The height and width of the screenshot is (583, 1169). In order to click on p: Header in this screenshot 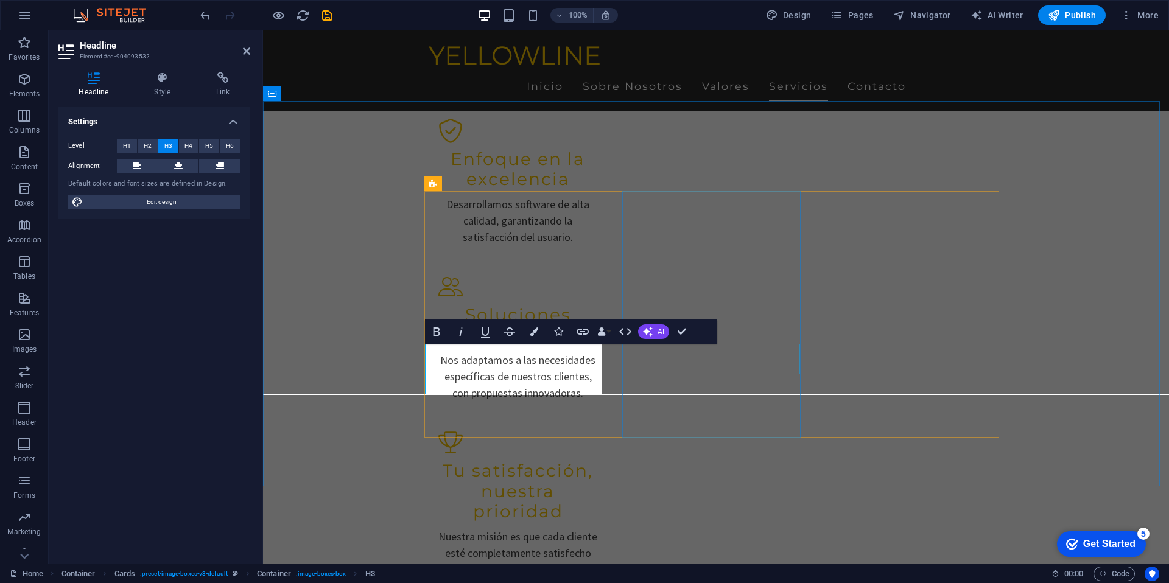, I will do `click(24, 423)`.